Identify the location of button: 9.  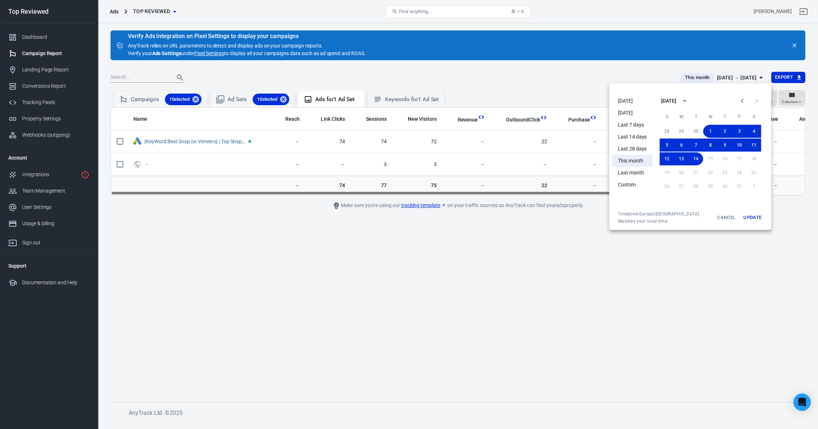
(725, 145).